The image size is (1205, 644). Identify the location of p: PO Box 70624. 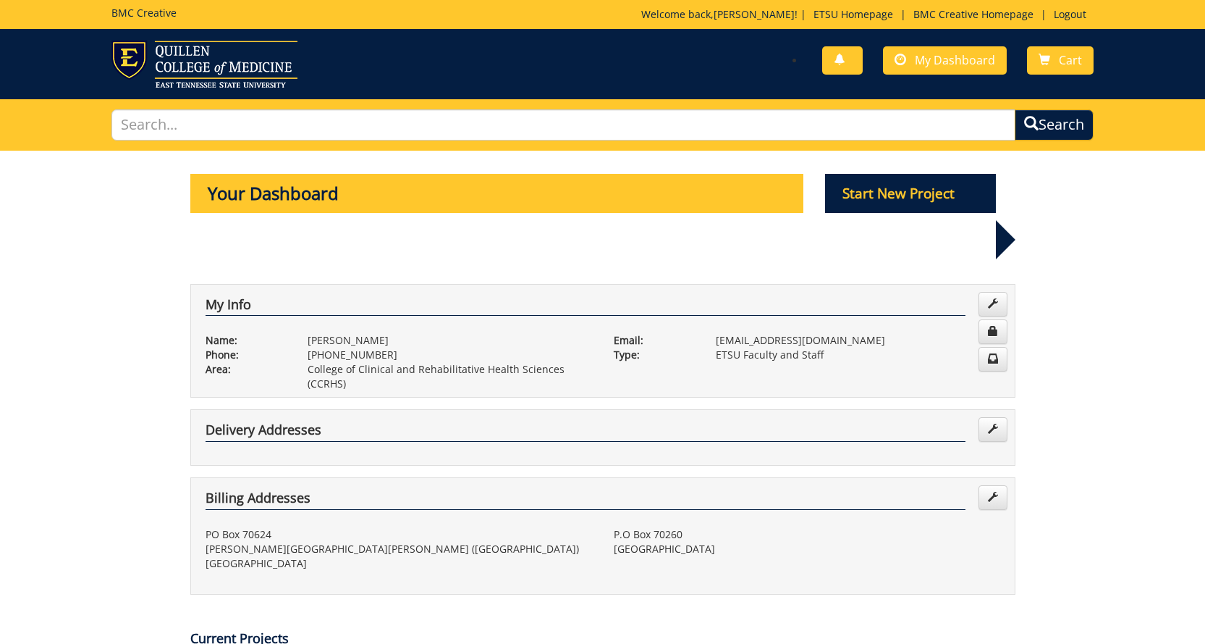
(399, 534).